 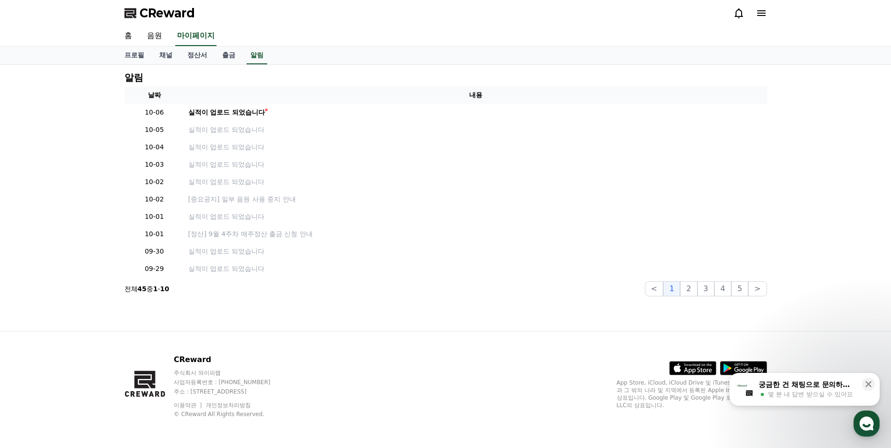 What do you see at coordinates (154, 269) in the screenshot?
I see `p: 09-29` at bounding box center [154, 269].